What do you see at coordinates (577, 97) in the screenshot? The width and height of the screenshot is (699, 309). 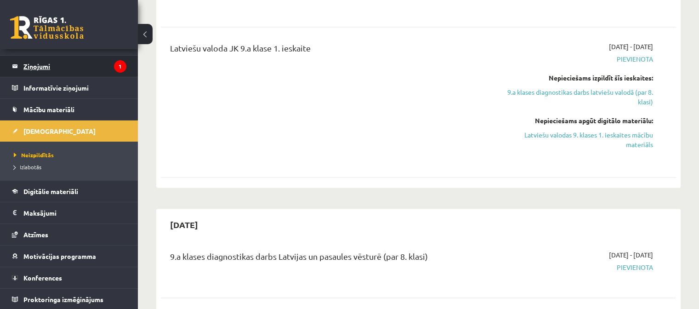 I see `a: 9.a klases diagnostikas darbs latviešu valodā (par 8. klasi)` at bounding box center [577, 97].